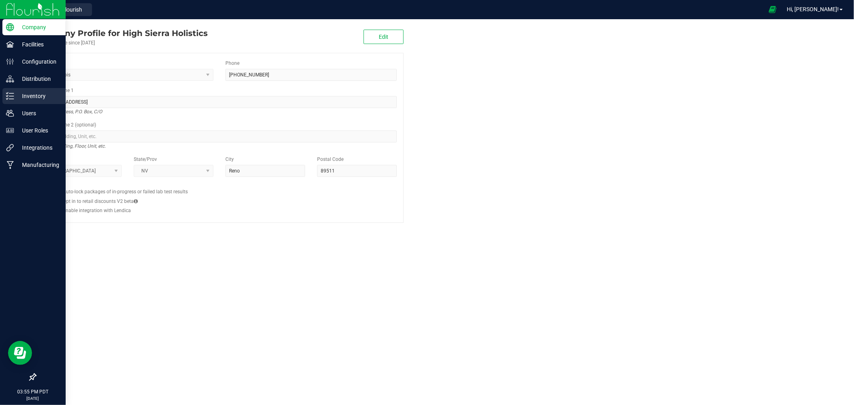  Describe the element at coordinates (357, 171) in the screenshot. I see `input: Postal Code` at that location.